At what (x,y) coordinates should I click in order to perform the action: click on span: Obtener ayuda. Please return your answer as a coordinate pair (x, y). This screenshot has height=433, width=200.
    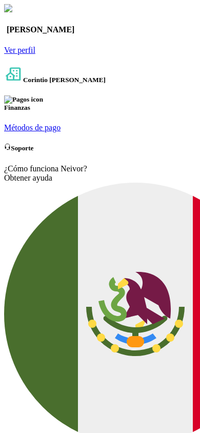
    Looking at the image, I should click on (28, 178).